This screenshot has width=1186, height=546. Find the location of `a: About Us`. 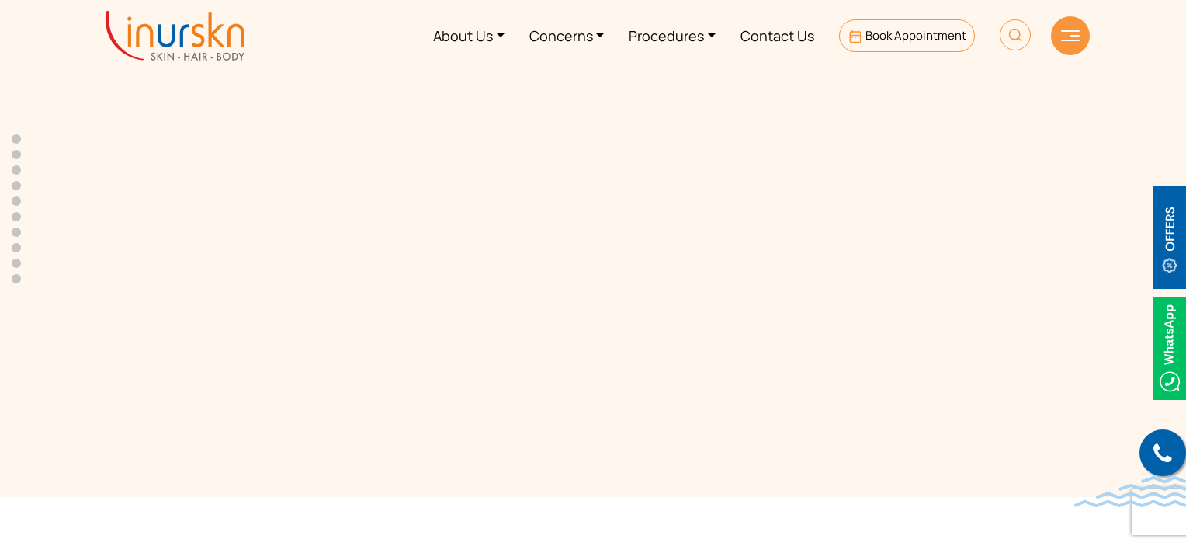

a: About Us is located at coordinates (469, 35).